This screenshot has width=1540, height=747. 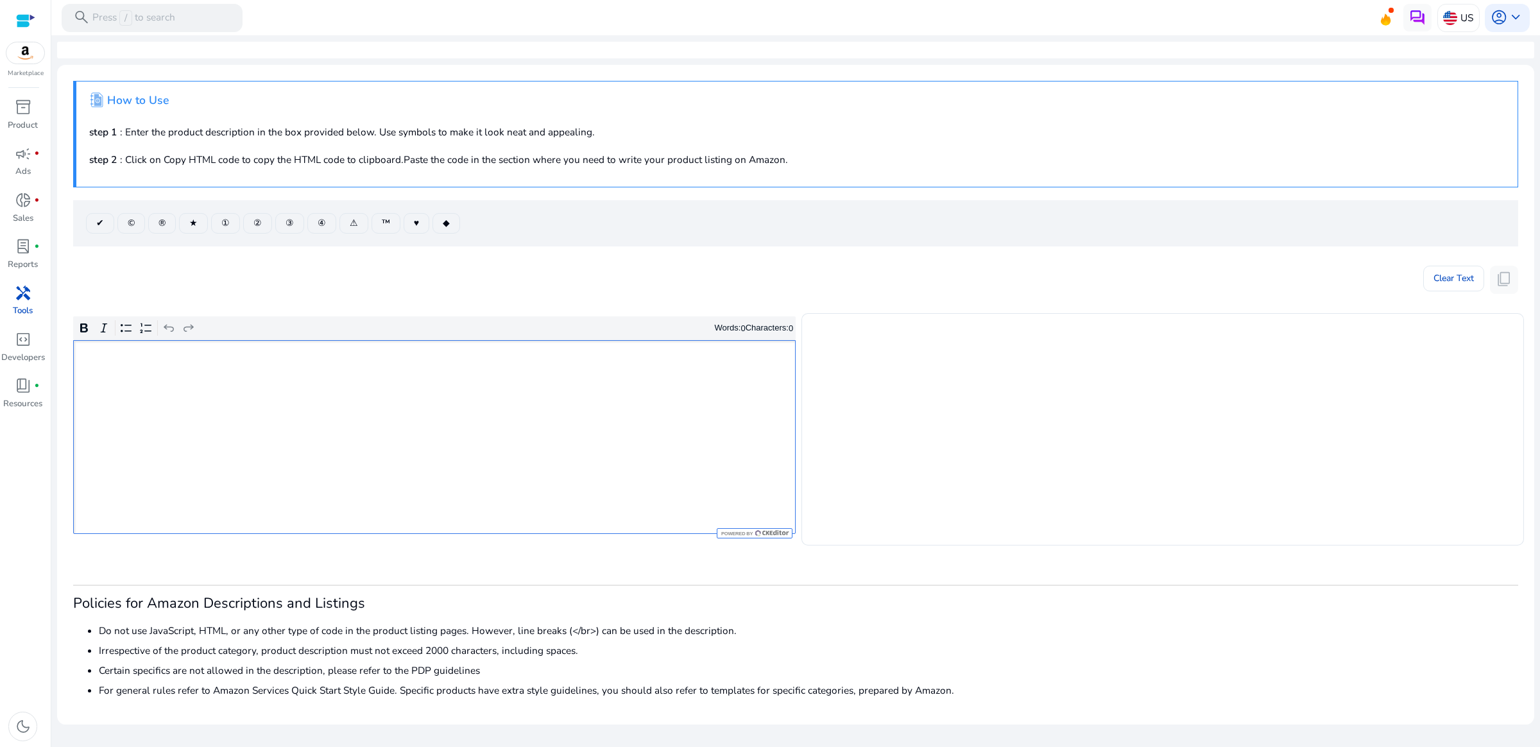 I want to click on img: us.svg, so click(x=1450, y=18).